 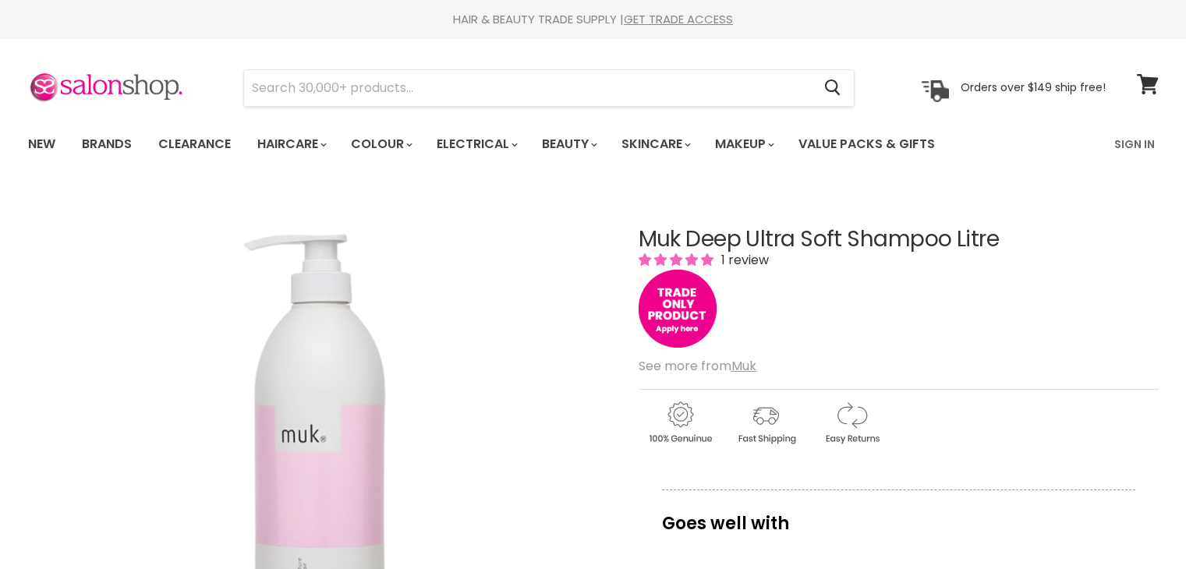 What do you see at coordinates (742, 260) in the screenshot?
I see `span: 1 review` at bounding box center [742, 260].